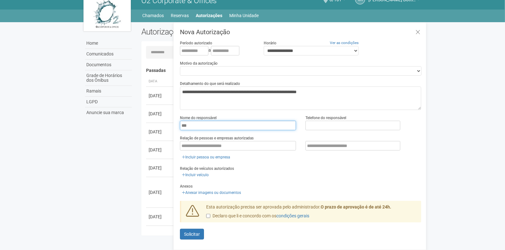 Image resolution: width=505 pixels, height=250 pixels. What do you see at coordinates (282, 70) in the screenshot?
I see `h4: Passadas` at bounding box center [282, 70].